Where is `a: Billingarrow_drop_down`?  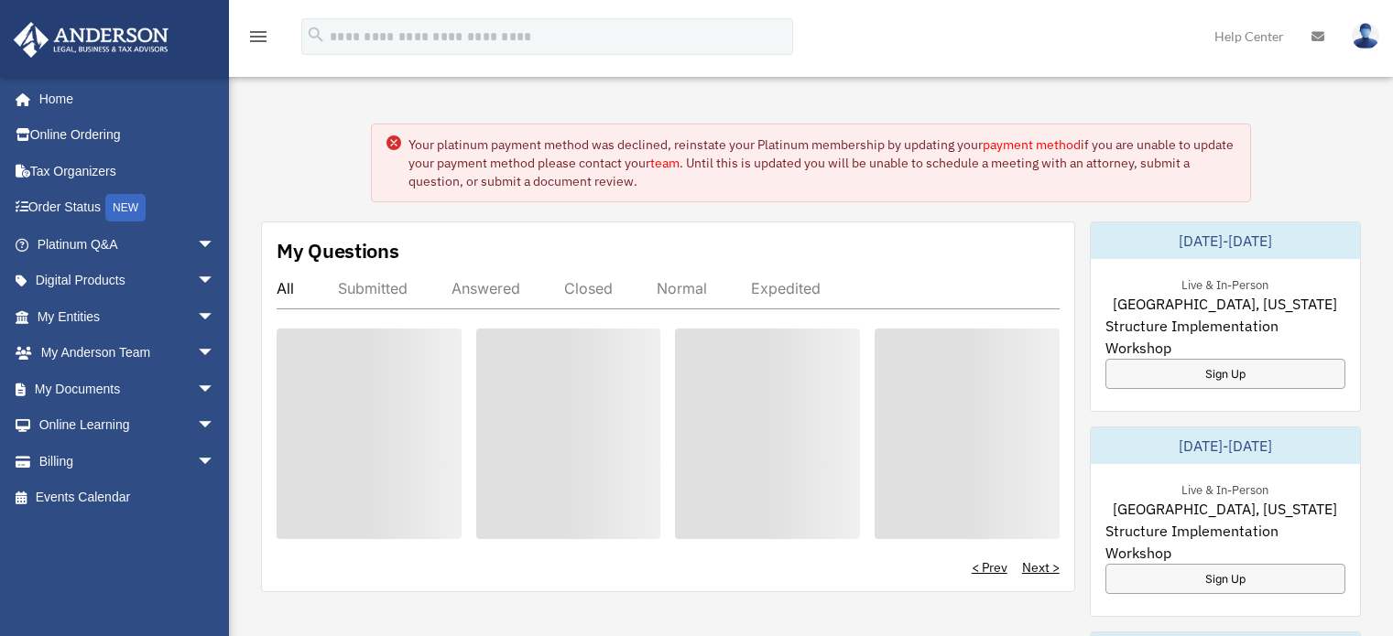 a: Billingarrow_drop_down is located at coordinates (127, 462).